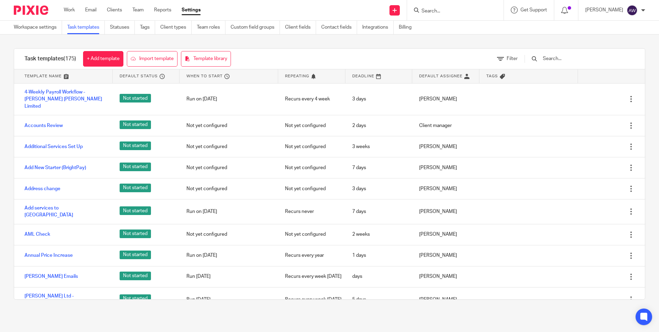  What do you see at coordinates (43, 125) in the screenshot?
I see `a: Accounts Review` at bounding box center [43, 125].